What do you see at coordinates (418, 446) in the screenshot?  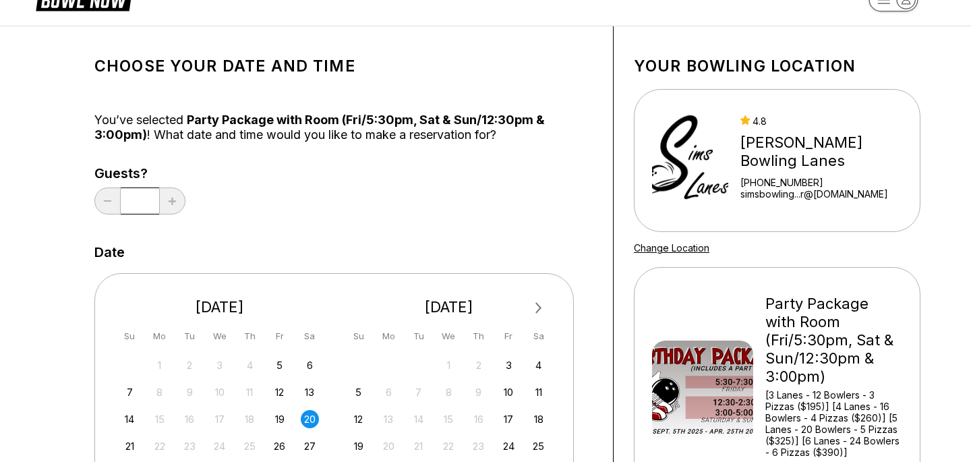 I see `div: Not available Tuesday, October 21st, 2025` at bounding box center [418, 446].